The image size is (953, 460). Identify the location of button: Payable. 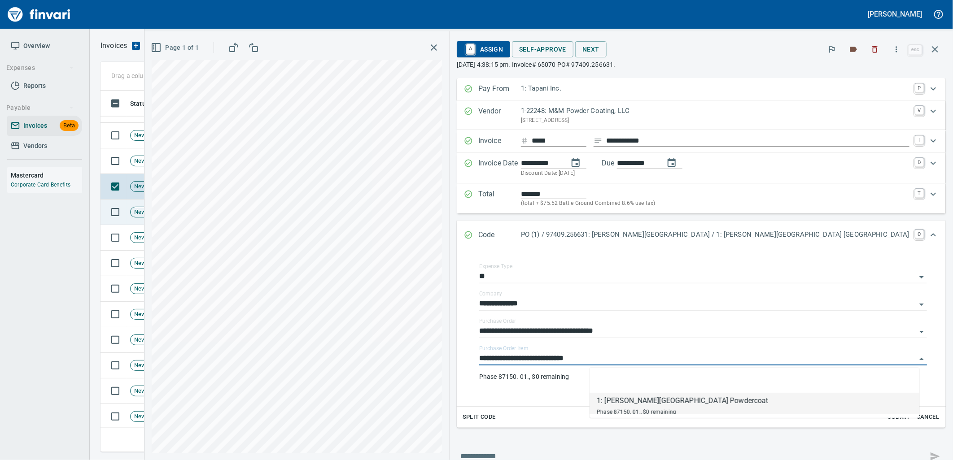
(40, 108).